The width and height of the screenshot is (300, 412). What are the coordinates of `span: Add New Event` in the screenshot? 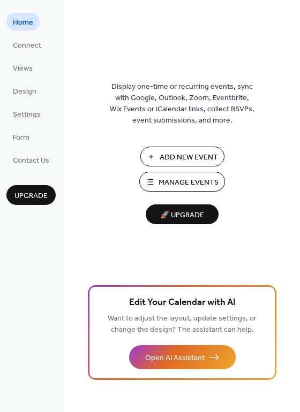 It's located at (188, 157).